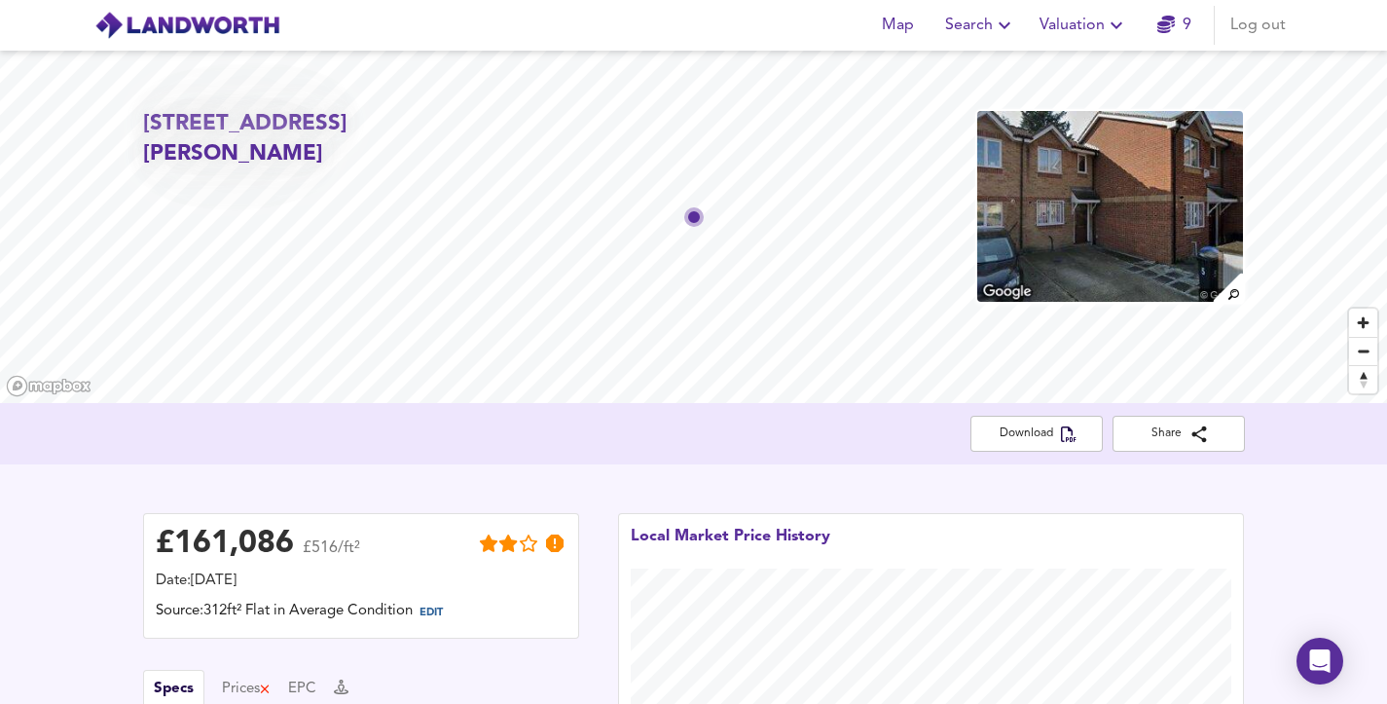  I want to click on button: EPC, so click(302, 689).